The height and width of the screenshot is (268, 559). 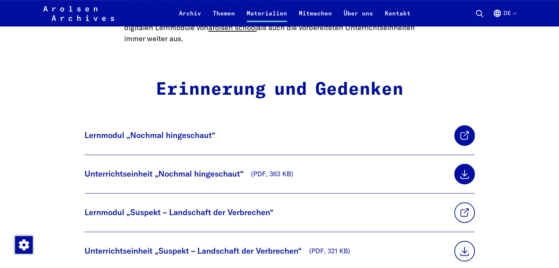 I want to click on p: Es lohnt sich, die Seite regelmäßig zu besuchen, denn wir bauen sowohl das Angebot der digitalen ..., so click(x=280, y=28).